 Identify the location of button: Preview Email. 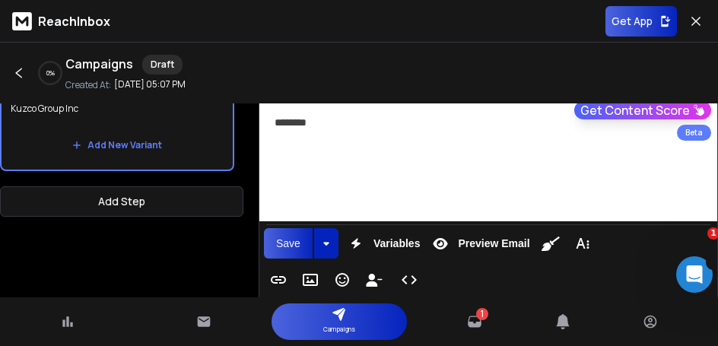
(479, 243).